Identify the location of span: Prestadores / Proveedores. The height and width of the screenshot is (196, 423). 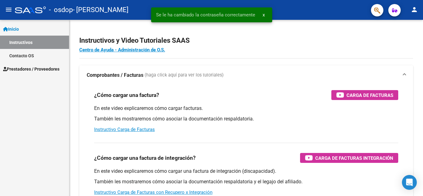
(31, 69).